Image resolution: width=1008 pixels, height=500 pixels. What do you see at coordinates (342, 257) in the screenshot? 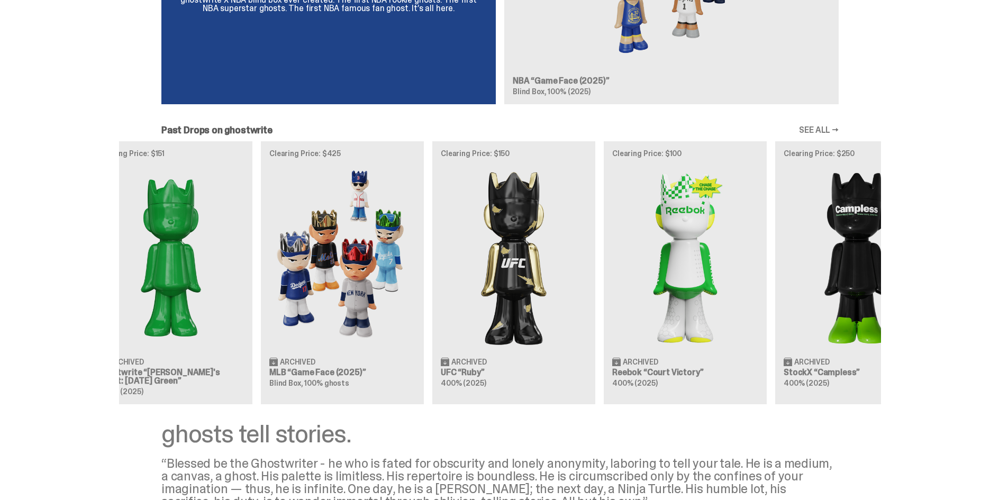
I see `img: Game Face (2025)` at bounding box center [342, 257].